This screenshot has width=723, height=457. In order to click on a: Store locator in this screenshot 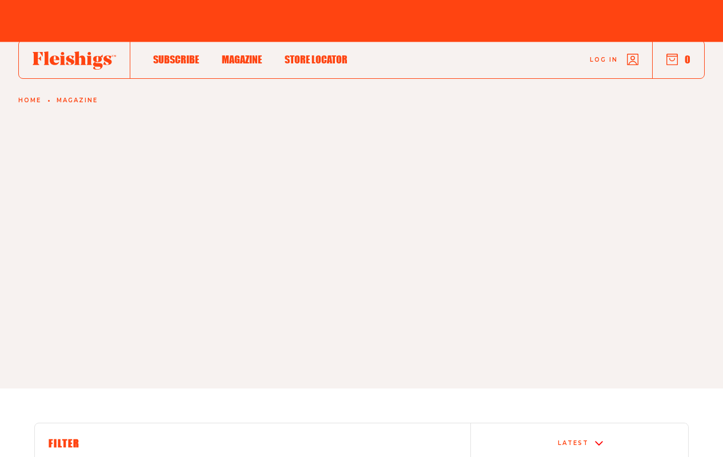, I will do `click(316, 59)`.